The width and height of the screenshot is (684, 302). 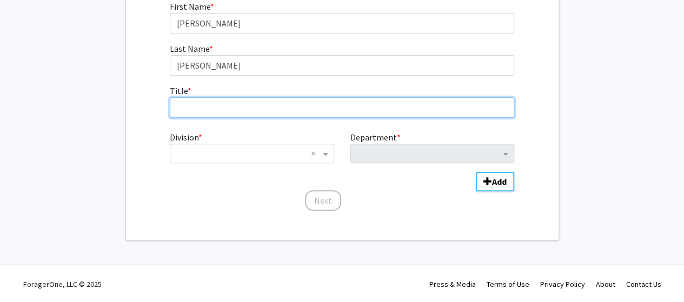 I want to click on span: Clear all, so click(x=315, y=153).